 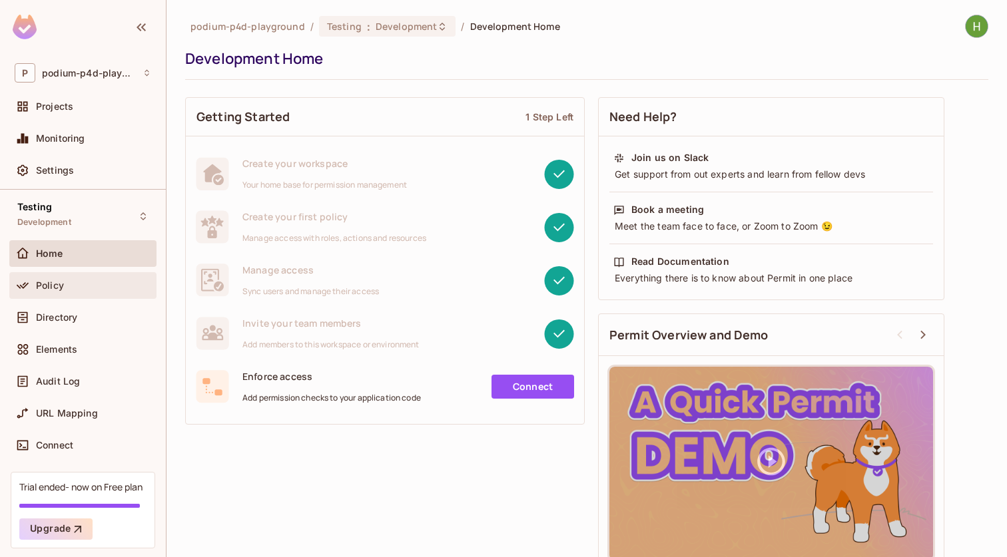 I want to click on button: Upgrade, so click(x=56, y=529).